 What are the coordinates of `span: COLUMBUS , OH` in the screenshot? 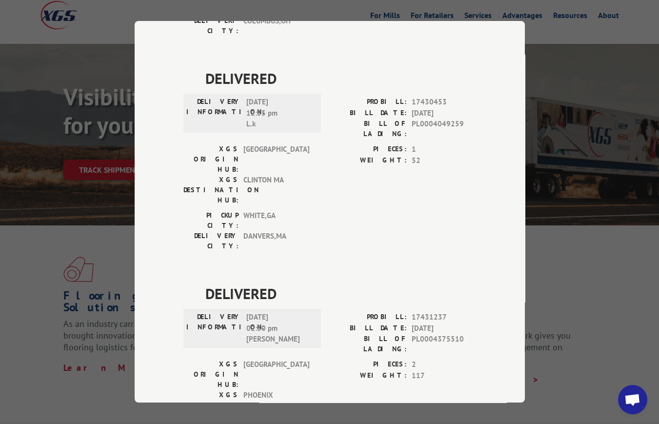 It's located at (276, 26).